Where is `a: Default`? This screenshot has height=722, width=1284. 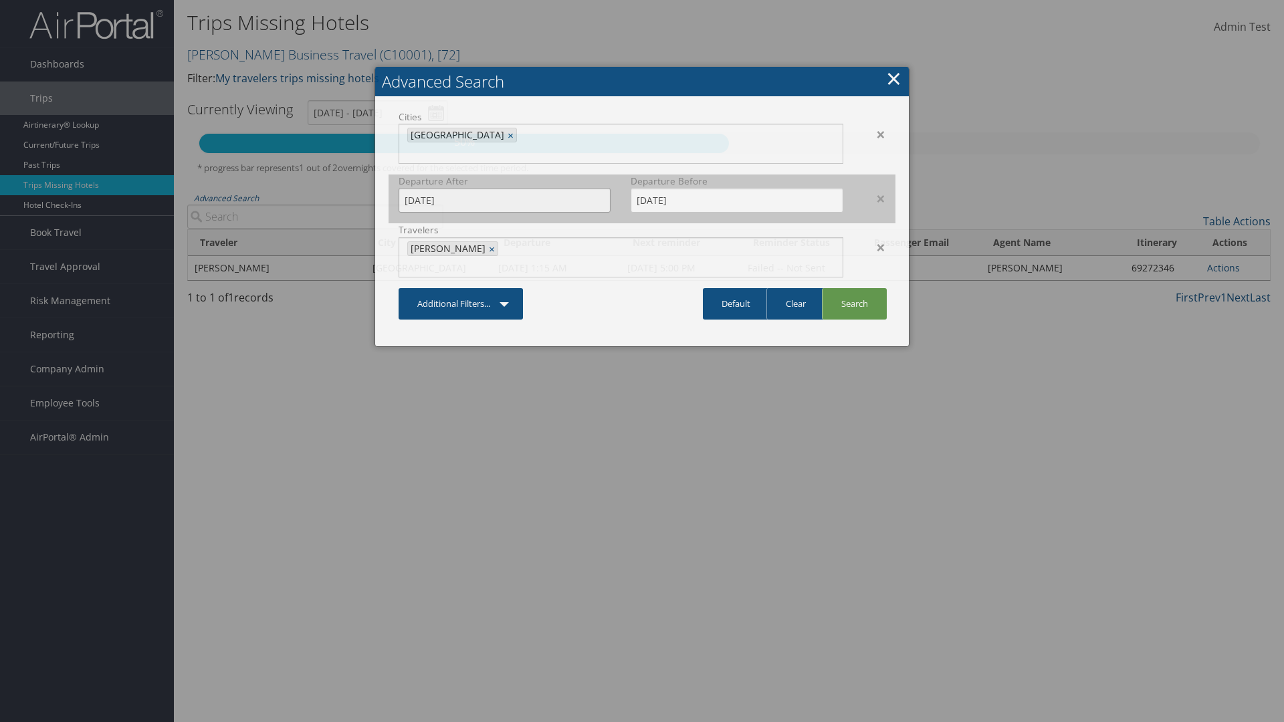 a: Default is located at coordinates (736, 304).